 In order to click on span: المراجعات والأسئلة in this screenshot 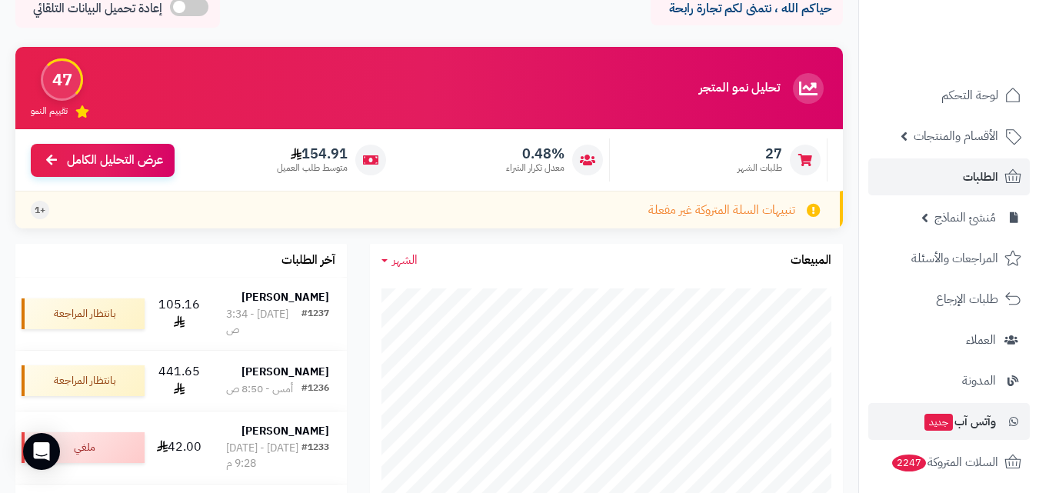, I will do `click(954, 258)`.